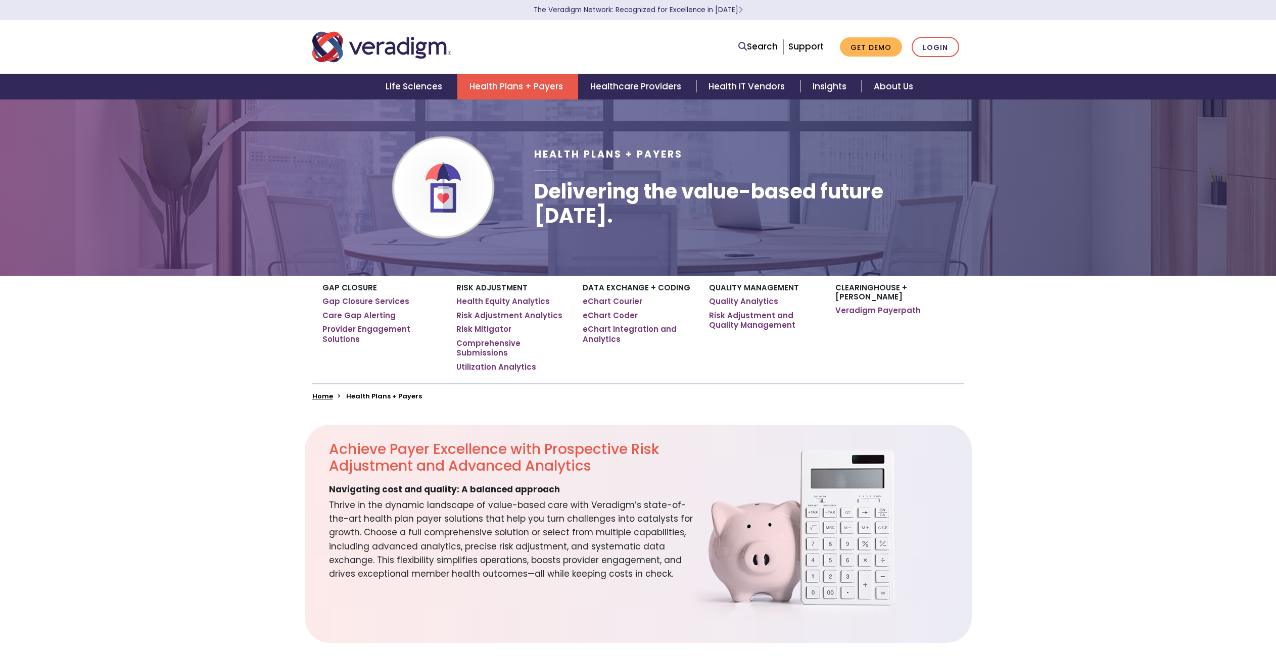 This screenshot has width=1276, height=658. Describe the element at coordinates (748, 86) in the screenshot. I see `a: Health IT Vendors` at that location.